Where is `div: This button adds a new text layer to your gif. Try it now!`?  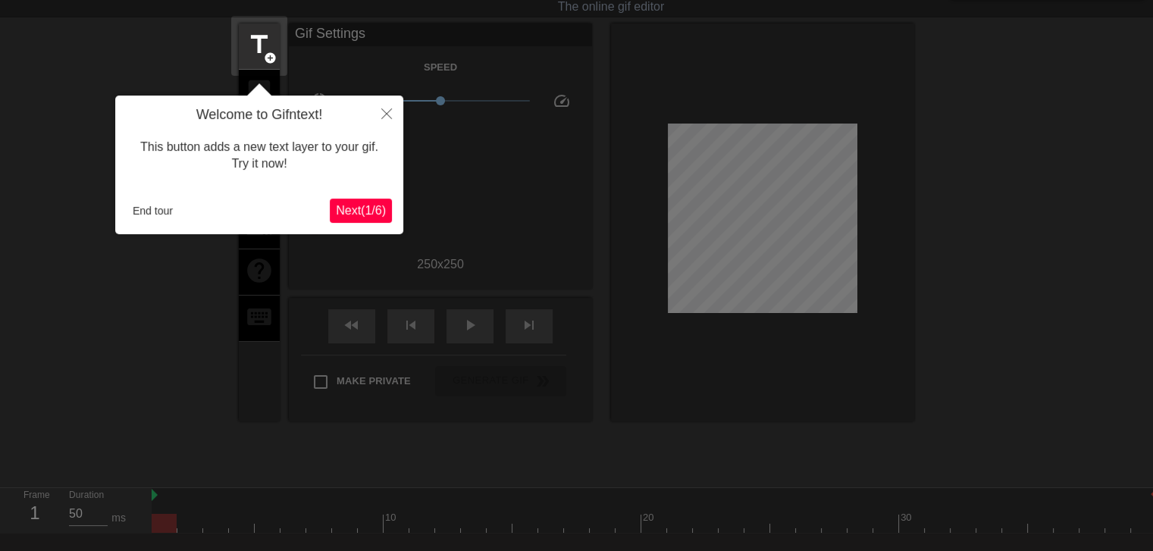 div: This button adds a new text layer to your gif. Try it now! is located at coordinates (259, 155).